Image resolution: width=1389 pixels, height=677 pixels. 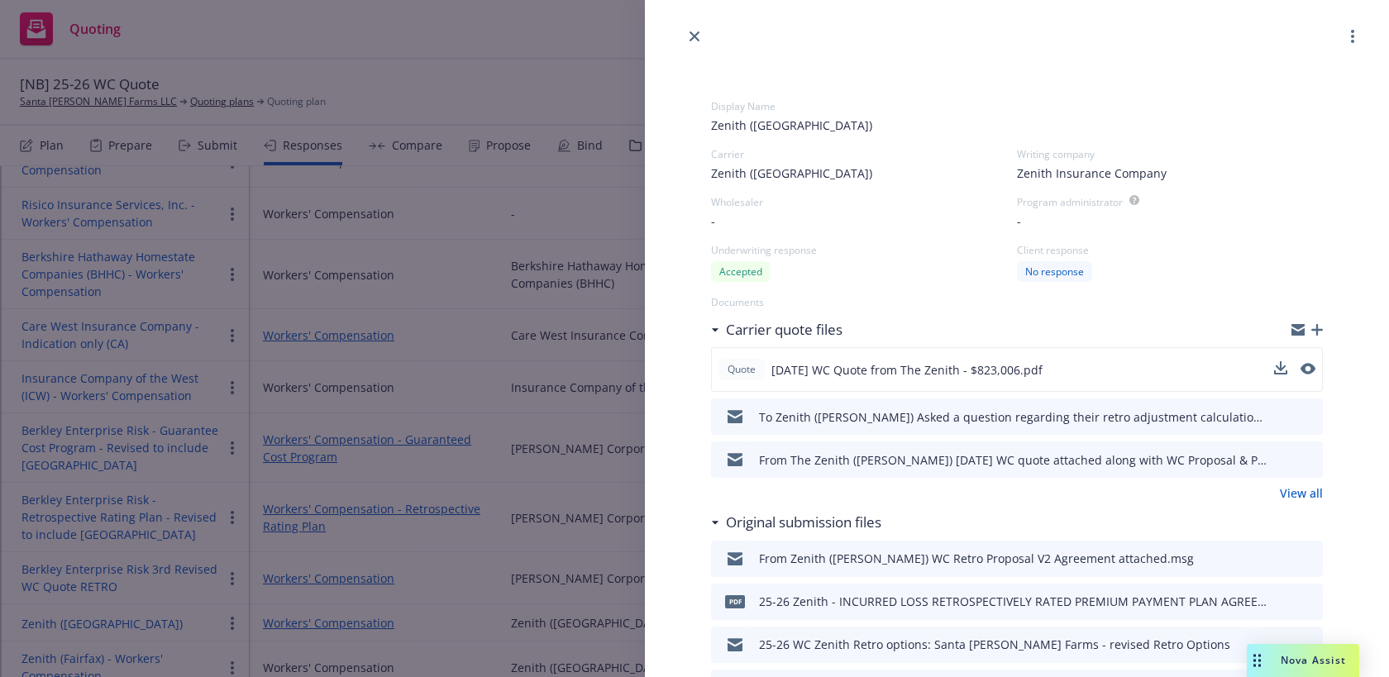 What do you see at coordinates (735, 601) in the screenshot?
I see `span: pdf` at bounding box center [735, 601].